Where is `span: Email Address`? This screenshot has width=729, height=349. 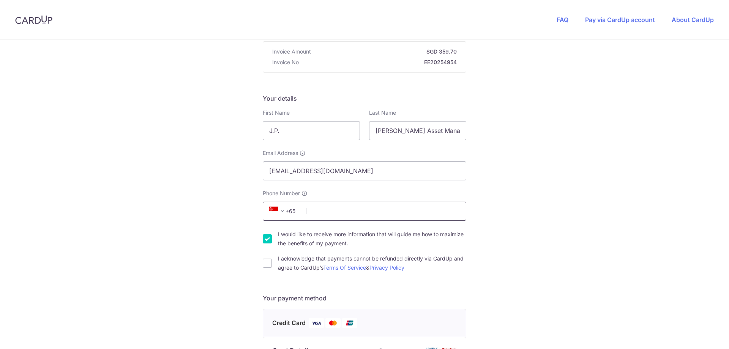 span: Email Address is located at coordinates (280, 153).